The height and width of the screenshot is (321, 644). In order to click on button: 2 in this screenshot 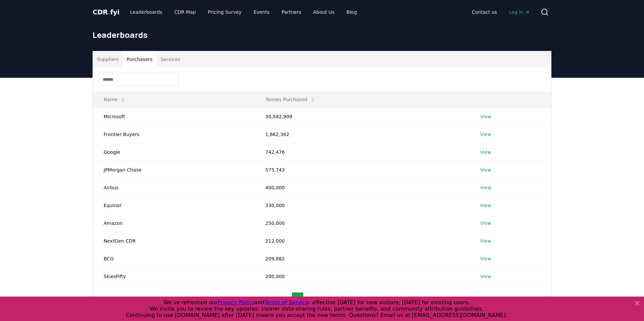, I will do `click(310, 299)`.